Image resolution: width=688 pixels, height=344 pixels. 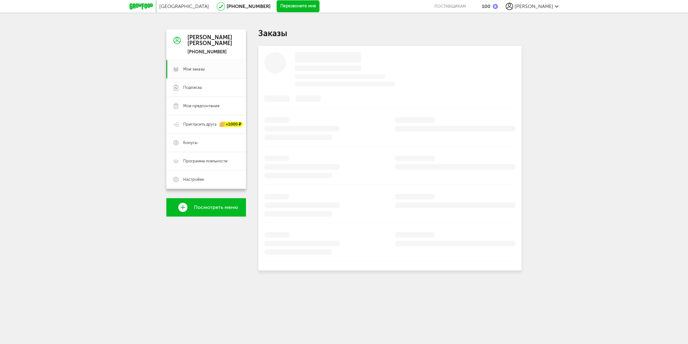 What do you see at coordinates (206, 179) in the screenshot?
I see `a: Настройки` at bounding box center [206, 179].